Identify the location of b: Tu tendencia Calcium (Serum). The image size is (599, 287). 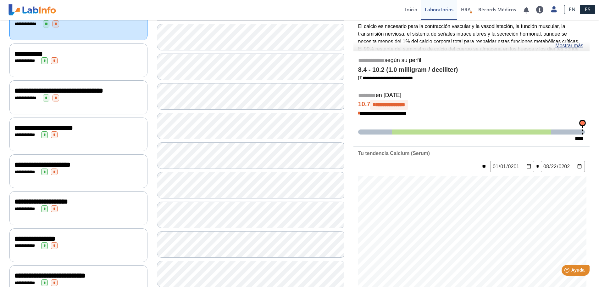
(394, 153).